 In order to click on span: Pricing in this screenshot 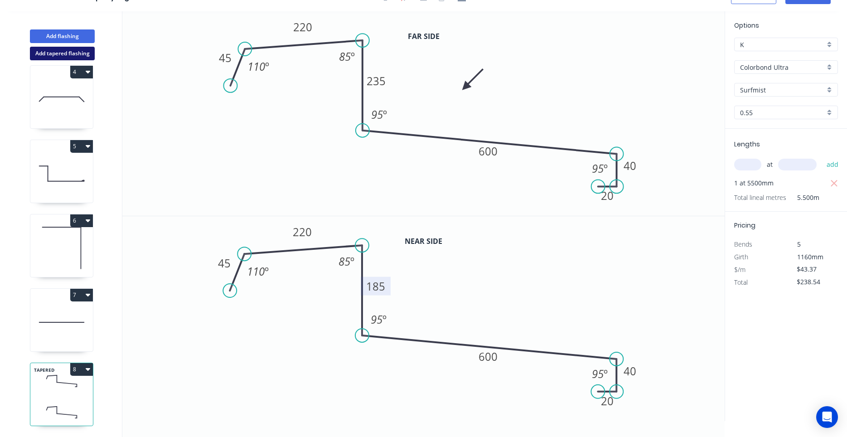, I will do `click(744, 225)`.